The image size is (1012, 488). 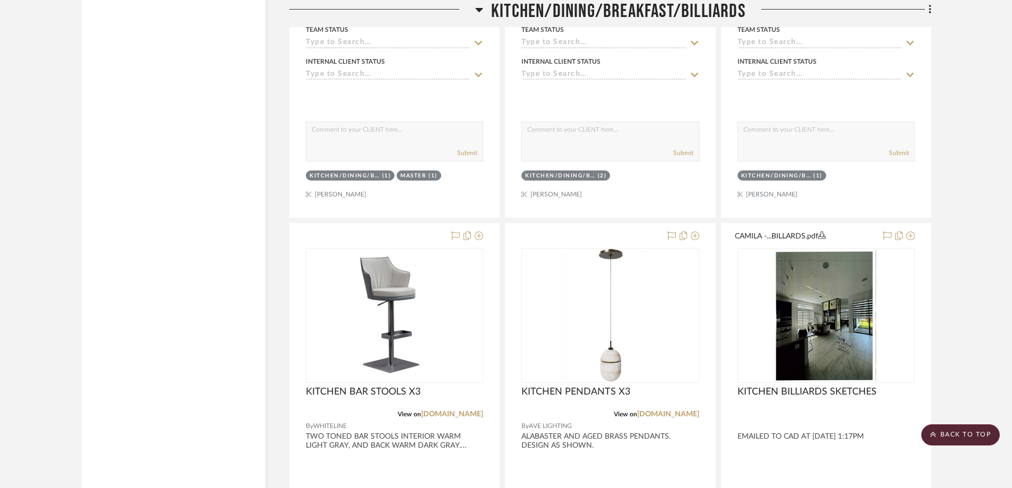 I want to click on img: KITCHEN BILLIARDS SKETCHES, so click(x=826, y=315).